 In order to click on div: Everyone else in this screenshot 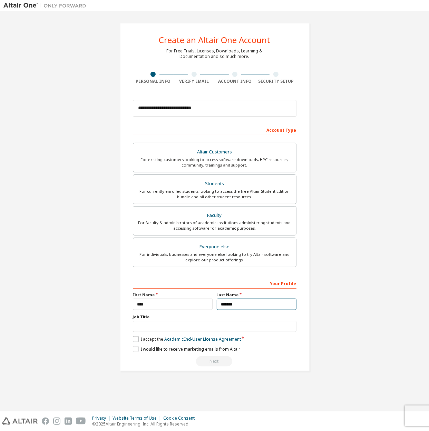, I will do `click(215, 247)`.